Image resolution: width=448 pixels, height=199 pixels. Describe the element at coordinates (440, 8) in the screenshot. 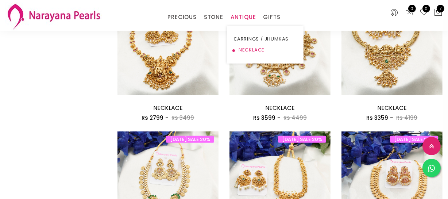

I see `span: 7` at that location.